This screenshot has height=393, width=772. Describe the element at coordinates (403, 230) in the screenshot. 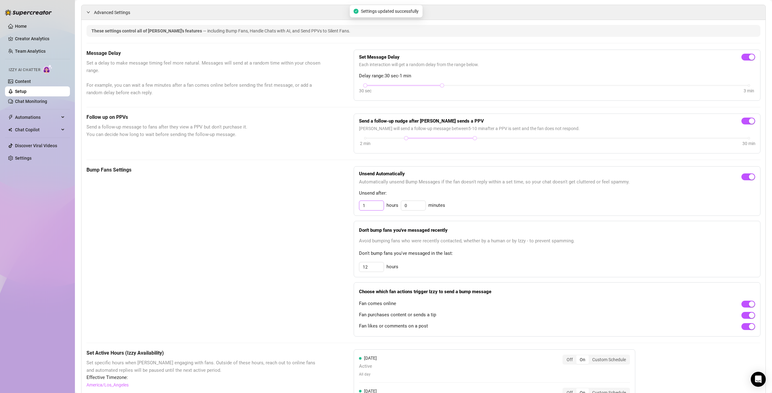

I see `strong: Don't bump fans you've messaged recently` at that location.